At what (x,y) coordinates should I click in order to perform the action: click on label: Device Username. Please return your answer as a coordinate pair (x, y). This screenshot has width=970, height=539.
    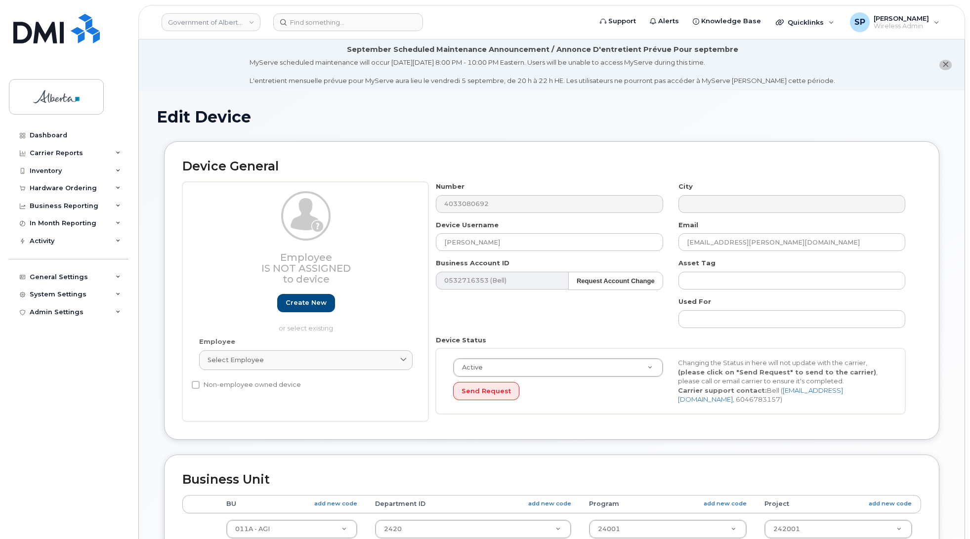
    Looking at the image, I should click on (467, 225).